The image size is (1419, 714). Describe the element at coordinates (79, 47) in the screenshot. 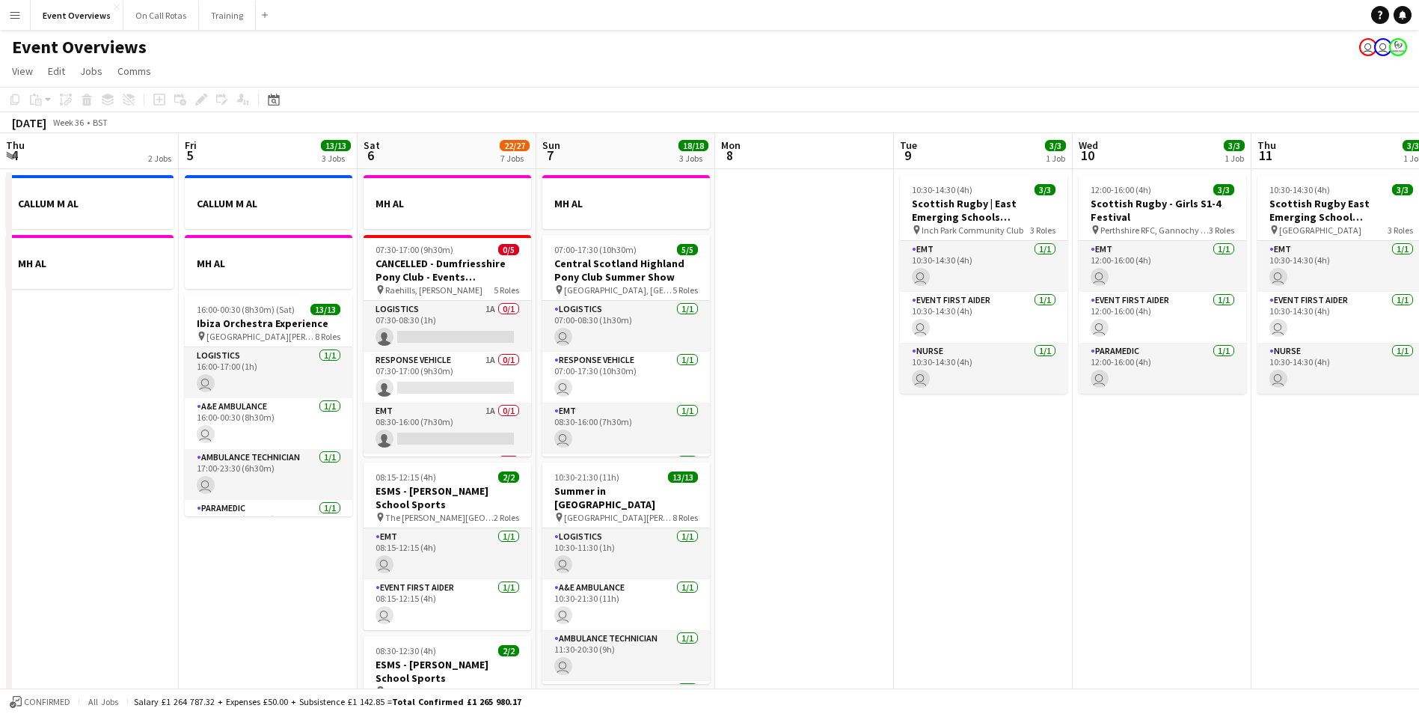

I see `h1: Event Overviews` at that location.